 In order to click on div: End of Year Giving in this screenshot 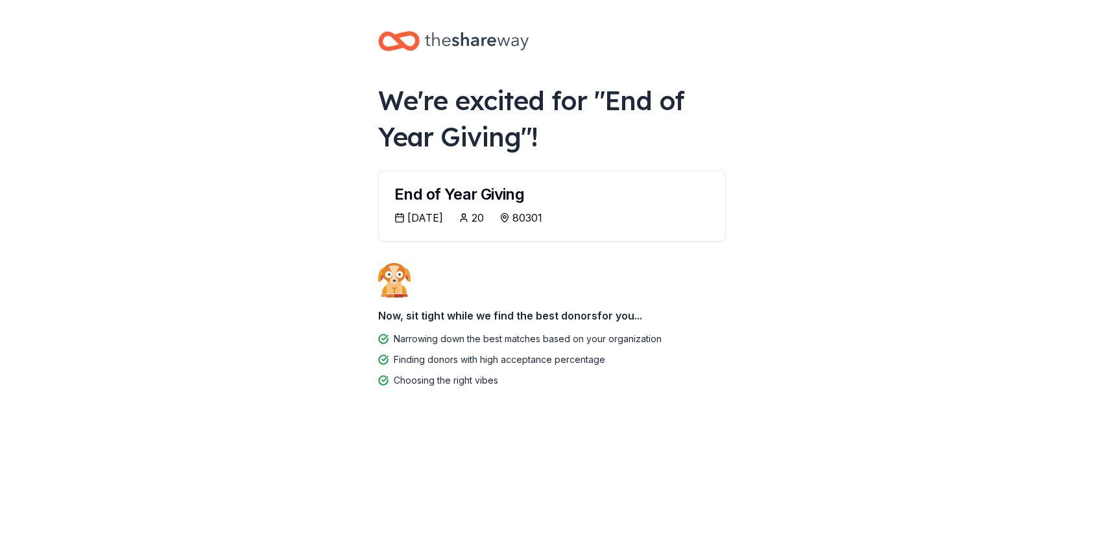, I will do `click(552, 195)`.